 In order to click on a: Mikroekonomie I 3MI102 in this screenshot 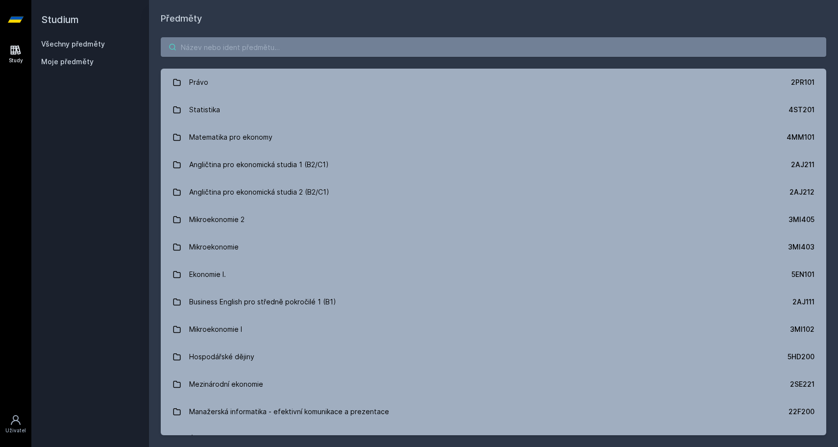, I will do `click(494, 329)`.